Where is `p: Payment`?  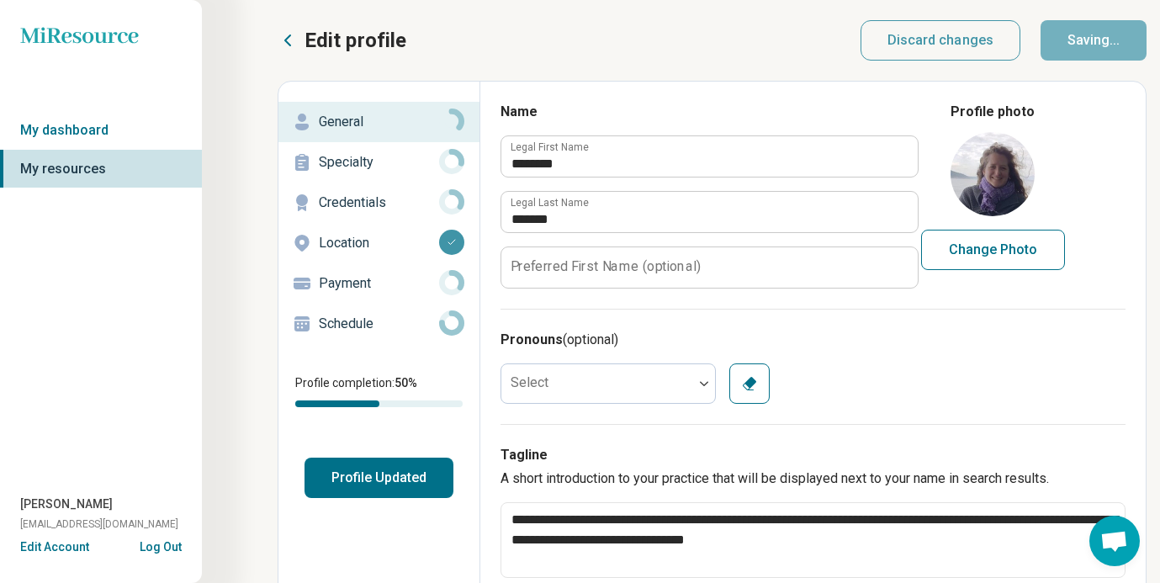
p: Payment is located at coordinates (378, 283).